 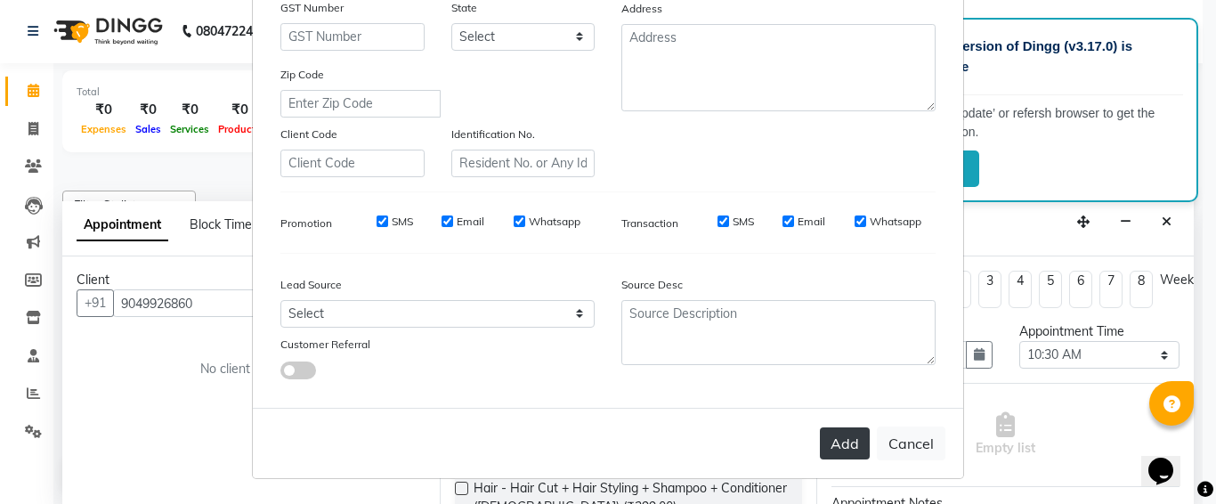 What do you see at coordinates (642, 9) in the screenshot?
I see `label: Address` at bounding box center [642, 9].